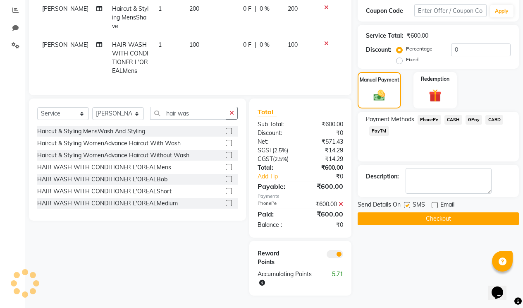  I want to click on input: Search or Scan, so click(188, 113).